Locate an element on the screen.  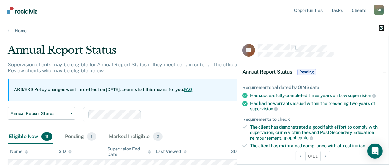
span: applicable is located at coordinates (300, 138).